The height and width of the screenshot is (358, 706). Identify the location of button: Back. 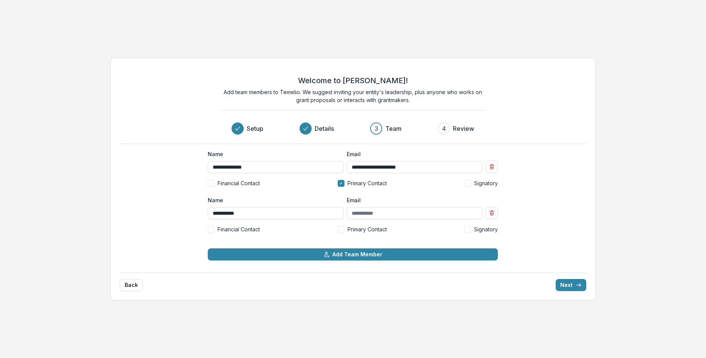
(131, 285).